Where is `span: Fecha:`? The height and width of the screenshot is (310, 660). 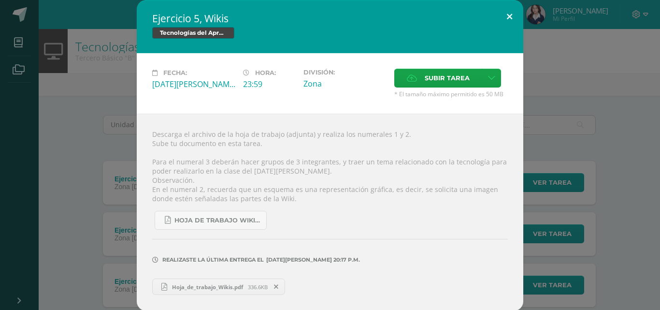
span: Fecha: is located at coordinates (175, 72).